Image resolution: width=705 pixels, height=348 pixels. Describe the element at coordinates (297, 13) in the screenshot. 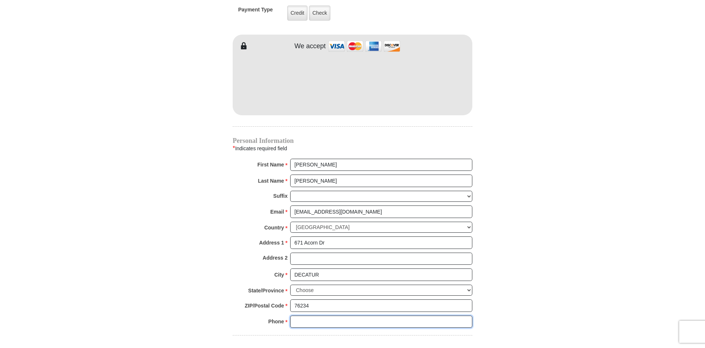

I see `label: Credit` at that location.